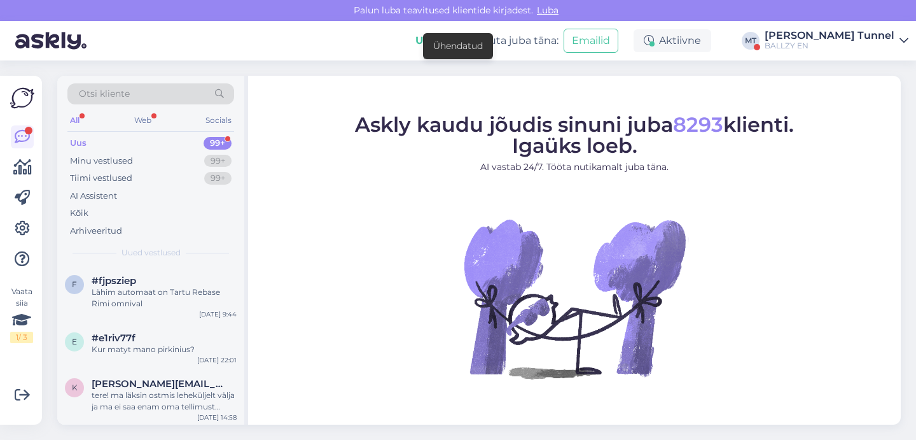 The image size is (916, 440). I want to click on span: k, so click(74, 387).